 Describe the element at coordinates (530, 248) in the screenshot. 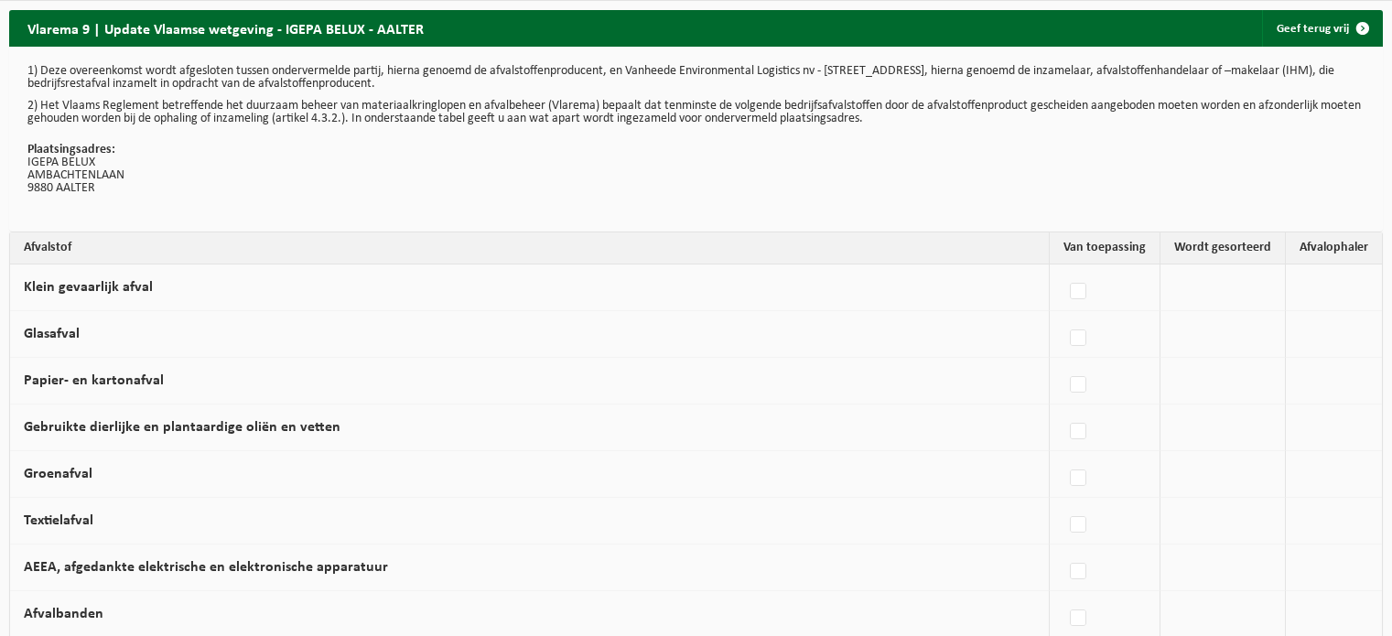

I see `th: Afvalstof` at that location.